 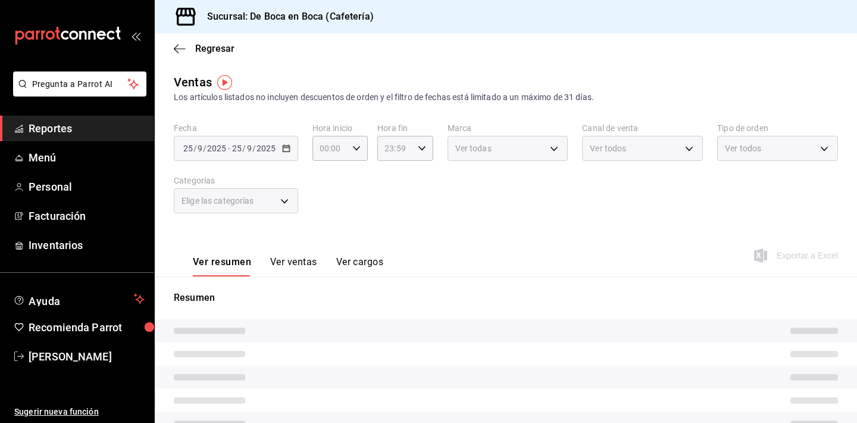 What do you see at coordinates (508, 128) in the screenshot?
I see `label: Marca` at bounding box center [508, 128].